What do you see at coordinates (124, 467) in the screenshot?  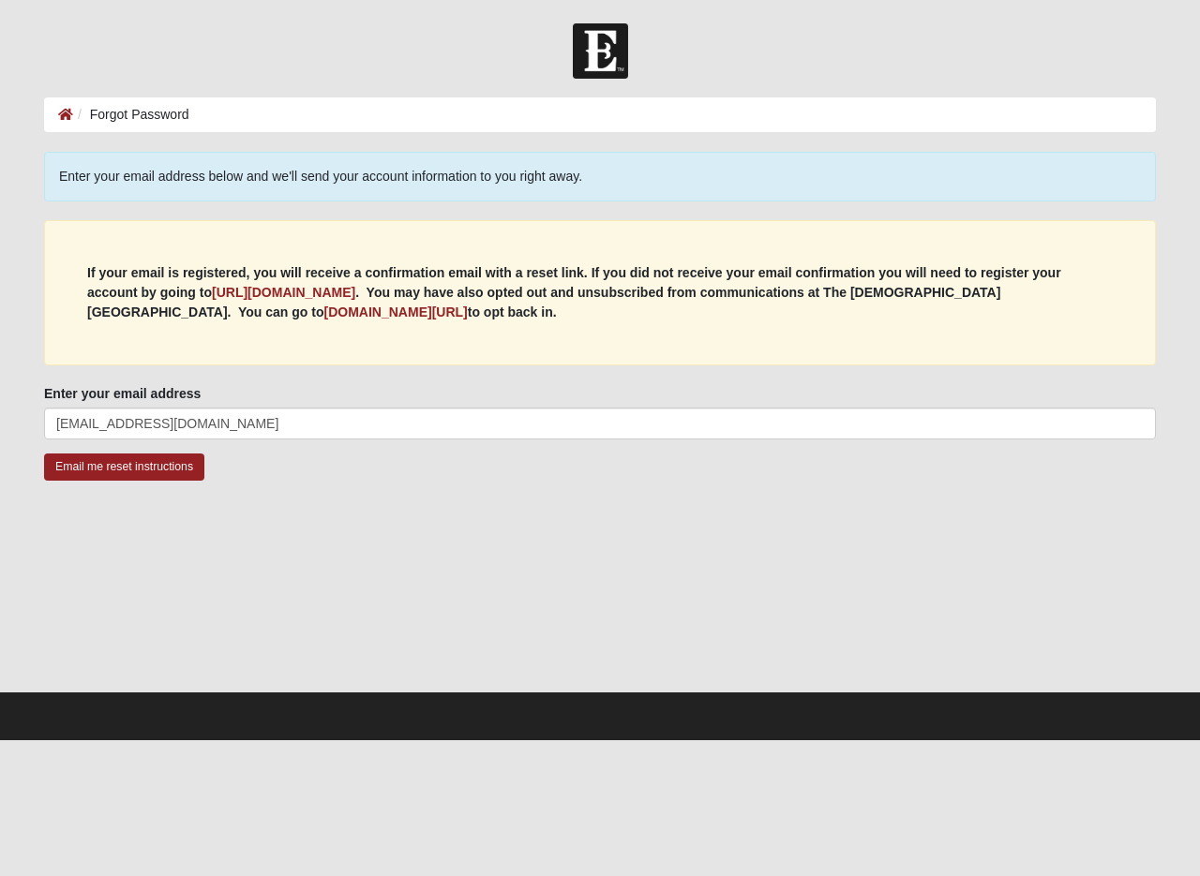 I see `input: Email me reset instructions` at bounding box center [124, 467].